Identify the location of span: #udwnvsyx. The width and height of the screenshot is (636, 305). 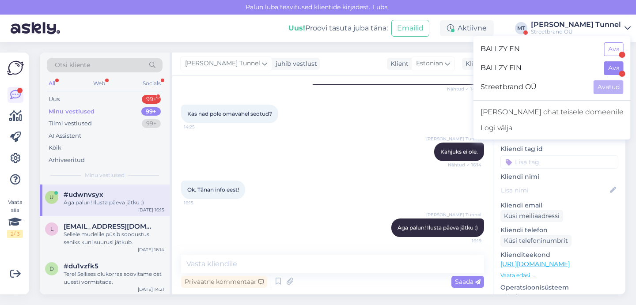
(84, 195).